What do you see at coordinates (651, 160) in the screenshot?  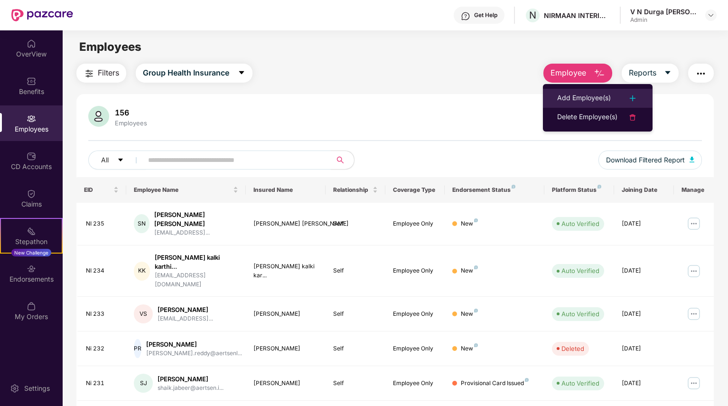 I see `button: Download Filtered Report` at bounding box center [651, 160].